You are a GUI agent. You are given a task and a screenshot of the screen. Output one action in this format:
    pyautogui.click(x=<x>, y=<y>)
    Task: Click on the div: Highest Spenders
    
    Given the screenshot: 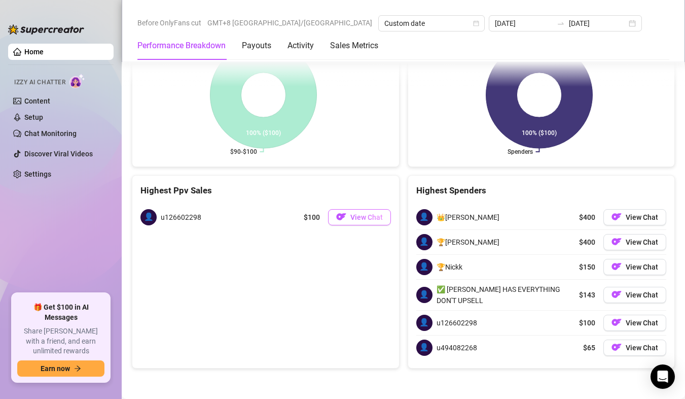 What is the action you would take?
    pyautogui.click(x=542, y=190)
    